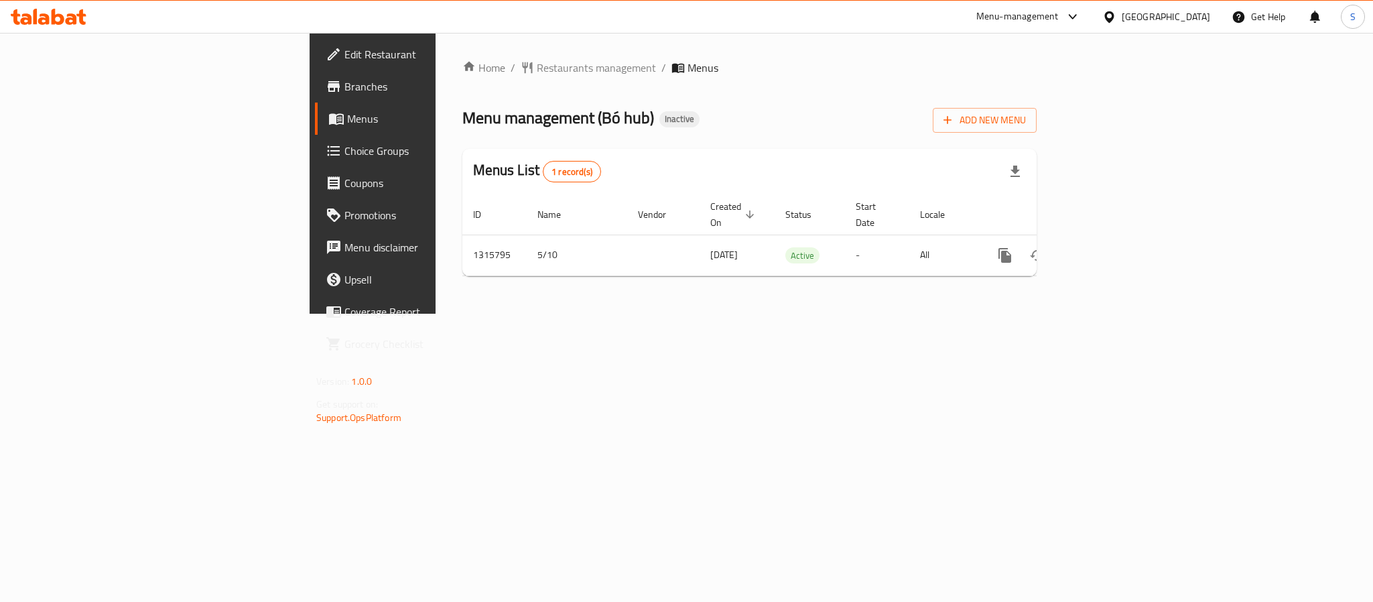 This screenshot has height=602, width=1373. What do you see at coordinates (436, 344) in the screenshot?
I see `span: Grocery Checklist` at bounding box center [436, 344].